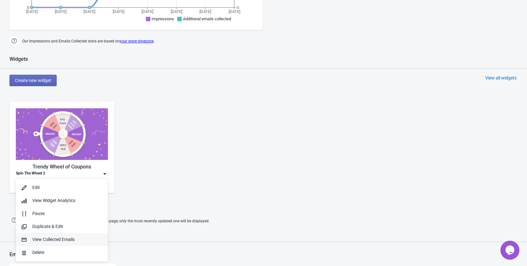 The height and width of the screenshot is (266, 527). I want to click on div: View Collected Emails, so click(67, 239).